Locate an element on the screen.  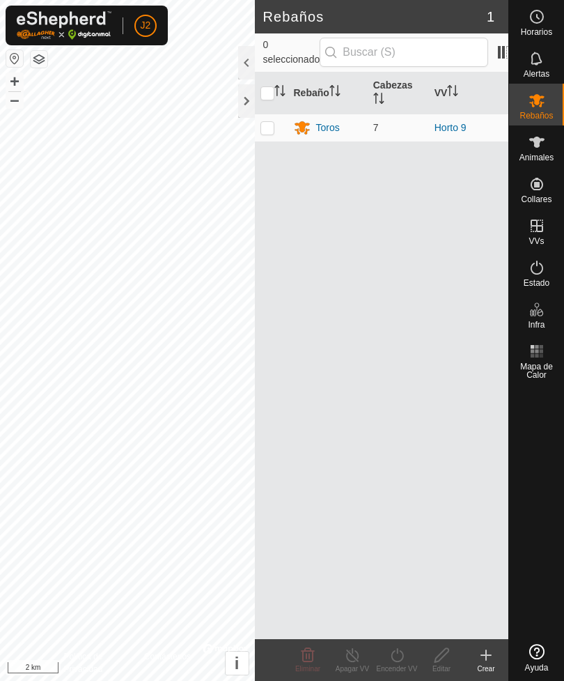
span: 1 is located at coordinates (491, 17).